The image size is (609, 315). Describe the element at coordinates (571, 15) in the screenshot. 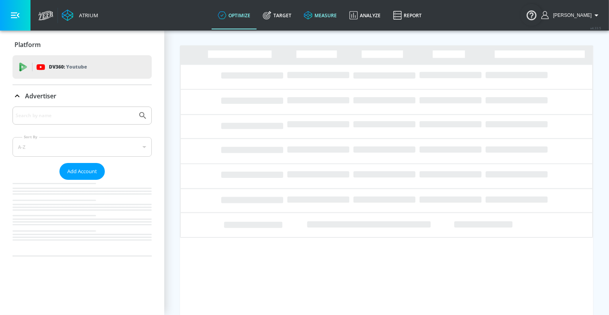

I see `span: login as: shannon.belforti@zefr.com` at that location.